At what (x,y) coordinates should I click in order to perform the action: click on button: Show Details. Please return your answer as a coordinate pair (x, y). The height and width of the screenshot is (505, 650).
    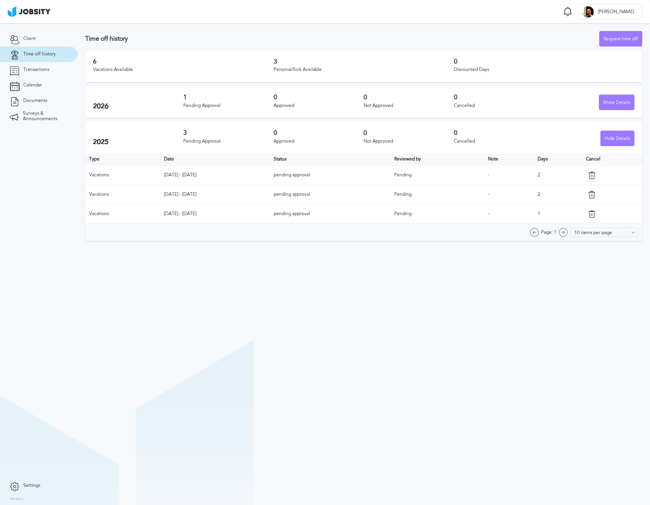
    Looking at the image, I should click on (617, 102).